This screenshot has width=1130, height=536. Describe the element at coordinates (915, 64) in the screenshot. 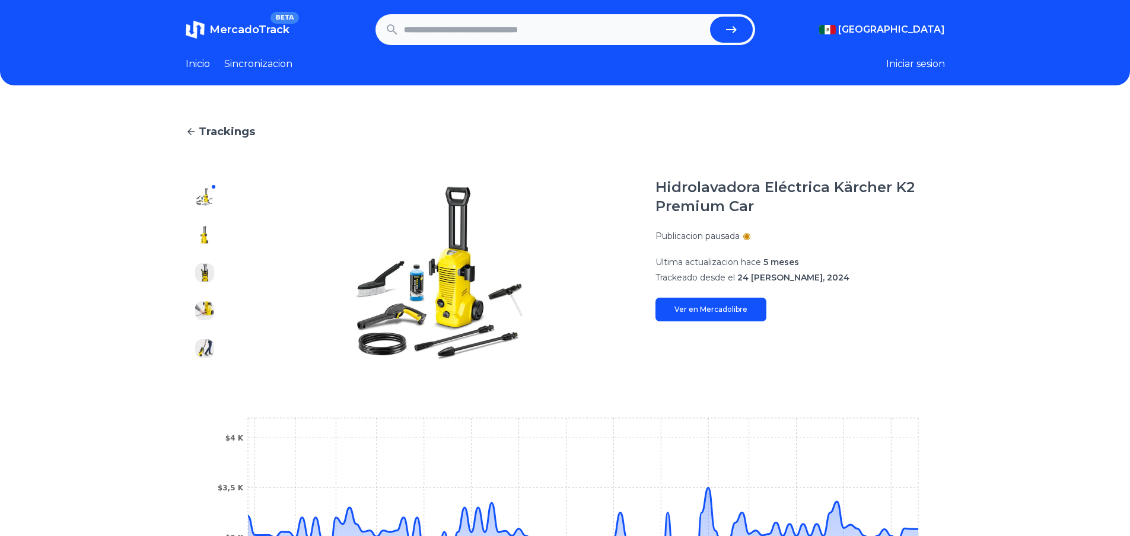

I see `button: Iniciar sesion` at that location.